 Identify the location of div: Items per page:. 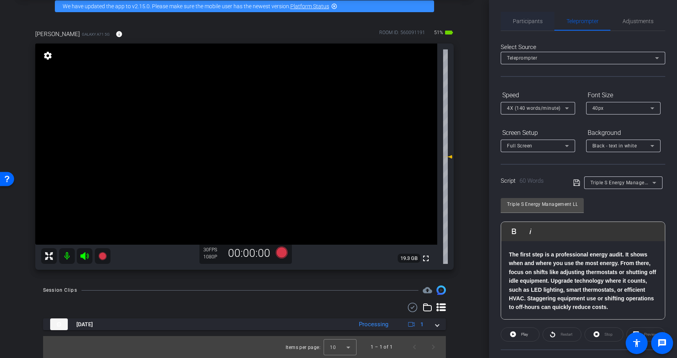
(303, 347).